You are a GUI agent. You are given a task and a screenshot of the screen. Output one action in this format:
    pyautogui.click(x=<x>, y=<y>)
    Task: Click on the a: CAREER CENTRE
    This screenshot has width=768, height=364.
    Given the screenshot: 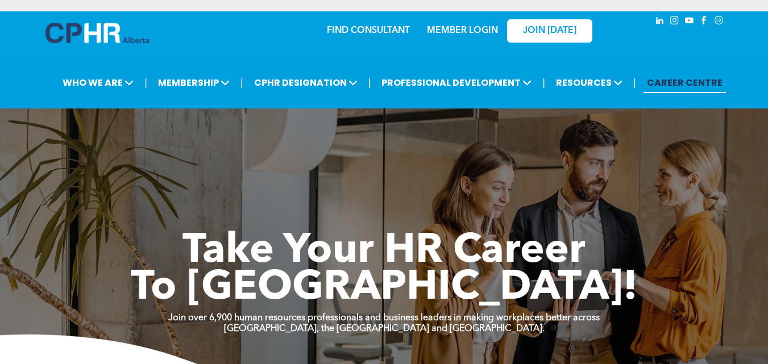 What is the action you would take?
    pyautogui.click(x=684, y=82)
    